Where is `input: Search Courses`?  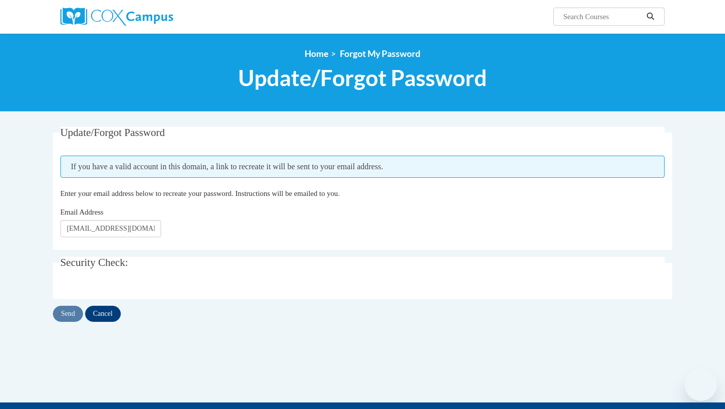
input: Search Courses is located at coordinates (603, 17).